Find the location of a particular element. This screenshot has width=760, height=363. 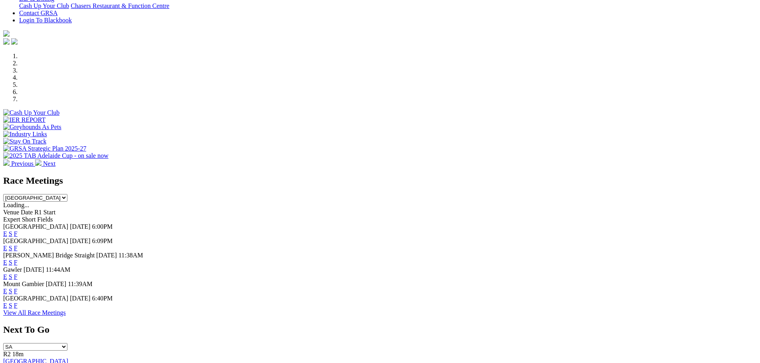

span: Previous is located at coordinates (22, 164).